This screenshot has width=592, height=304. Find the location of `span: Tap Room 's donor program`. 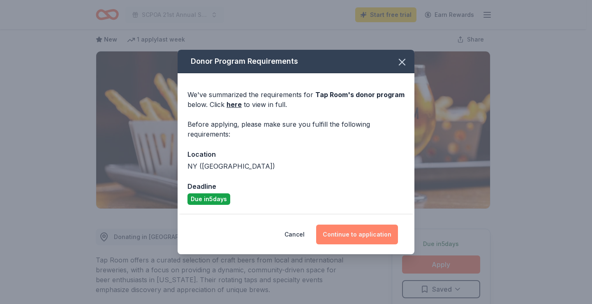

span: Tap Room 's donor program is located at coordinates (360, 95).